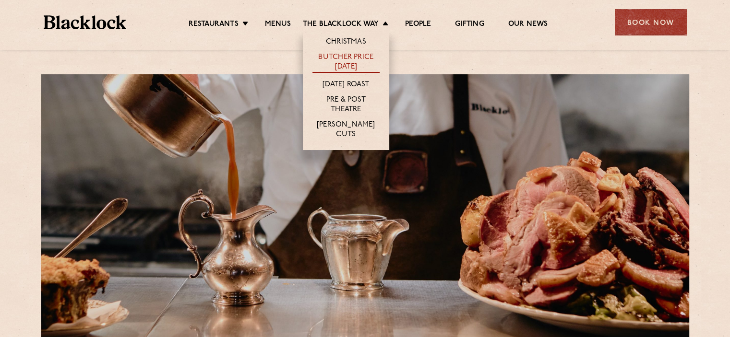 The width and height of the screenshot is (730, 337). What do you see at coordinates (278, 25) in the screenshot?
I see `a: Menus` at bounding box center [278, 25].